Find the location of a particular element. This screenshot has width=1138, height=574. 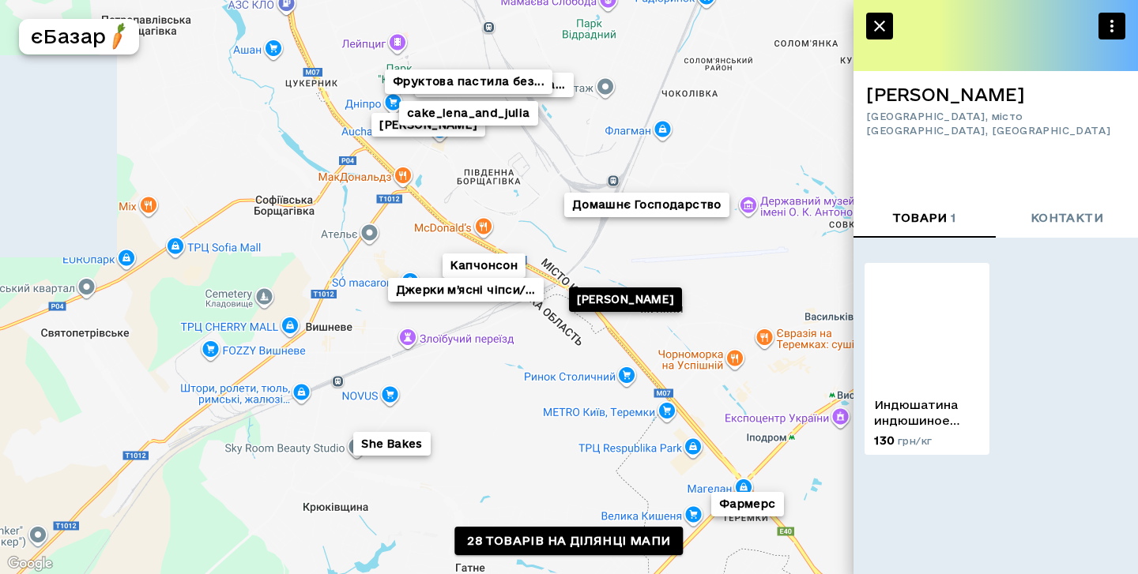

img: logo is located at coordinates (118, 36).